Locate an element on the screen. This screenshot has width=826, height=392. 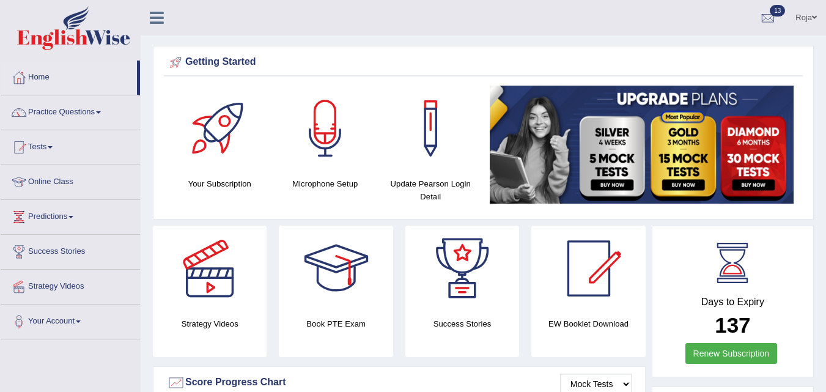
a: Tests is located at coordinates (70, 146).